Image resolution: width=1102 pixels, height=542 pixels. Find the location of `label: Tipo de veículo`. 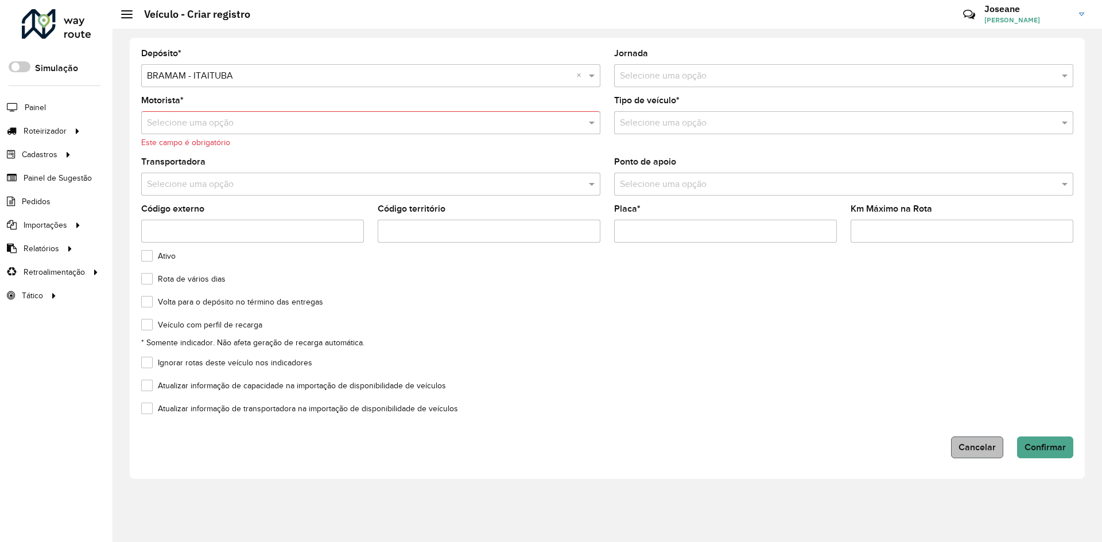

label: Tipo de veículo is located at coordinates (647, 100).